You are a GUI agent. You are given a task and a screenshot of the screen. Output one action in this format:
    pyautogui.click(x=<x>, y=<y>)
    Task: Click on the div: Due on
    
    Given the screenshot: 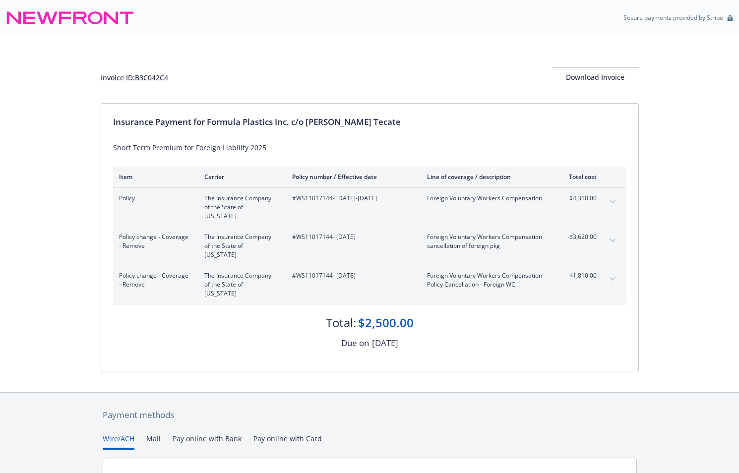 What is the action you would take?
    pyautogui.click(x=355, y=343)
    